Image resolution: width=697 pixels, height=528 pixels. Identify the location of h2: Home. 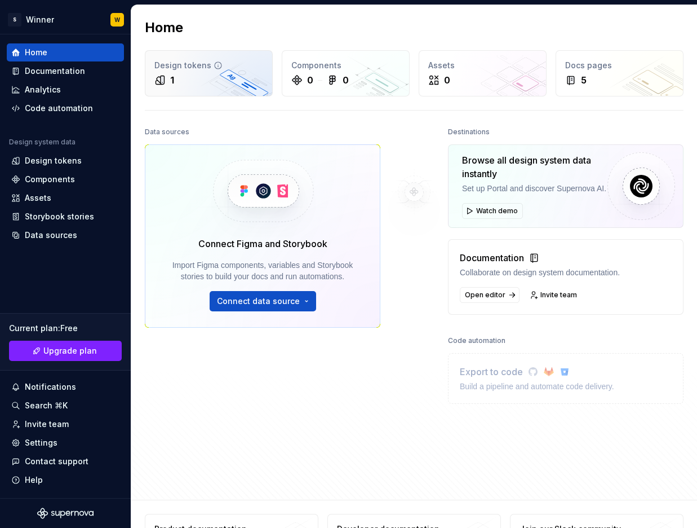
(164, 28).